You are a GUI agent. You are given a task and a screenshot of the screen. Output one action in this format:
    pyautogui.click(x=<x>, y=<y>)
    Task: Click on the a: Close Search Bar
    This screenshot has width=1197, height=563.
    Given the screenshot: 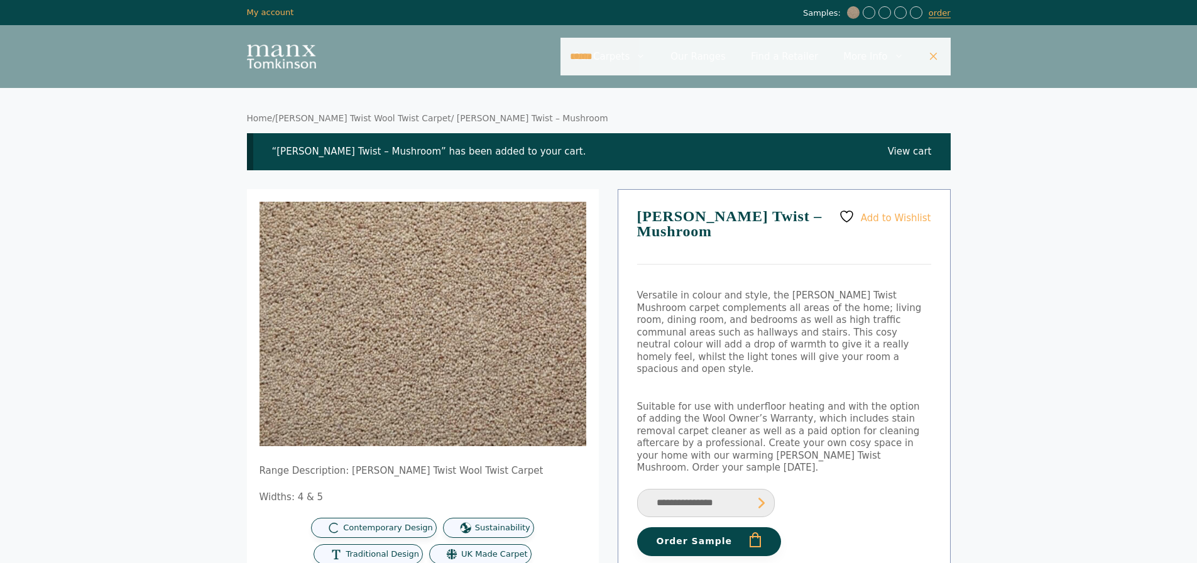 What is the action you would take?
    pyautogui.click(x=933, y=57)
    